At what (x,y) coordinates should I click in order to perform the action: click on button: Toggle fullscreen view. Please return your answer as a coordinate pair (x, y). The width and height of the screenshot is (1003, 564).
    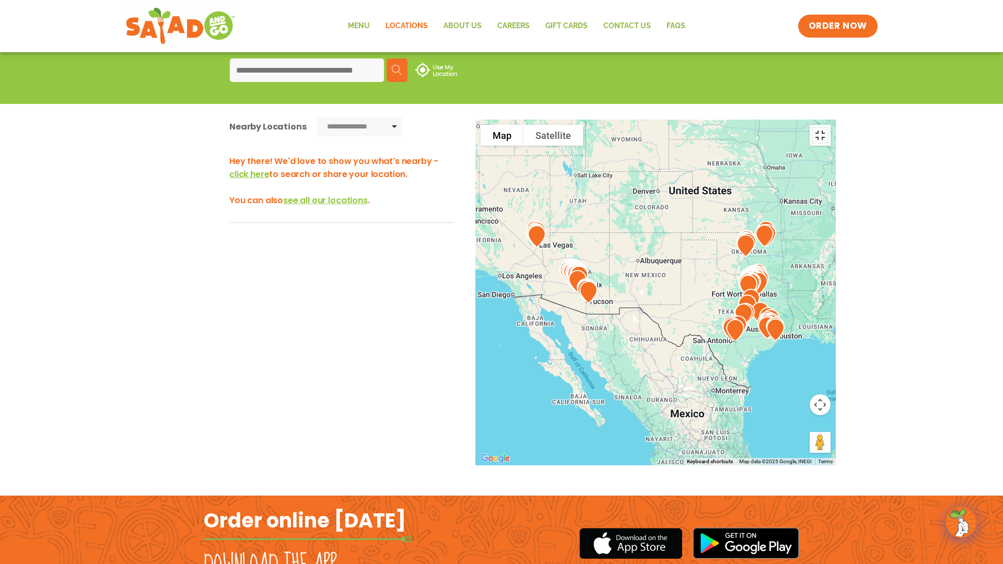
    Looking at the image, I should click on (820, 135).